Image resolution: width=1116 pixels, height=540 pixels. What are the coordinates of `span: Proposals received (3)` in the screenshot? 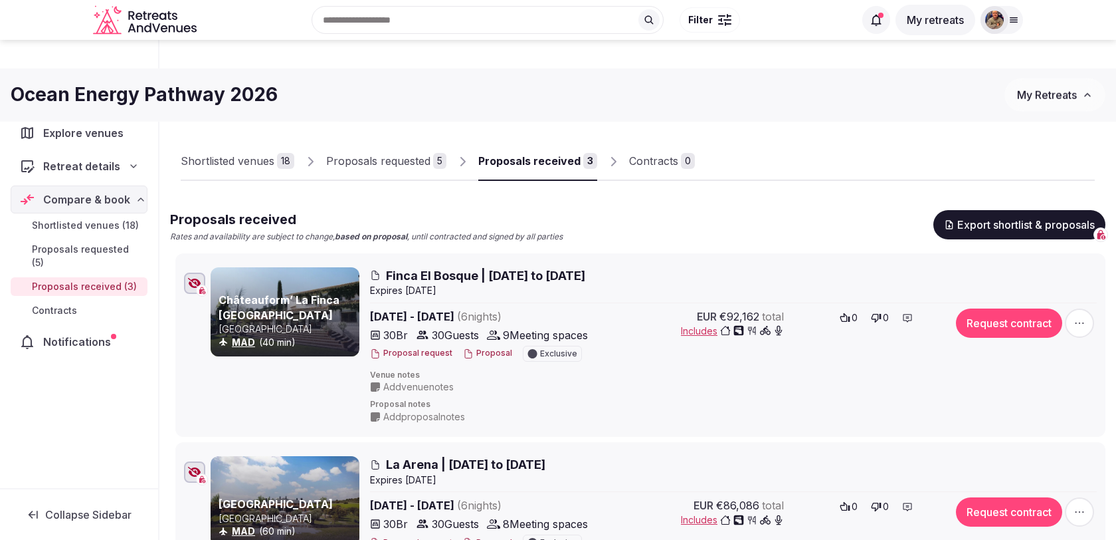 It's located at (84, 286).